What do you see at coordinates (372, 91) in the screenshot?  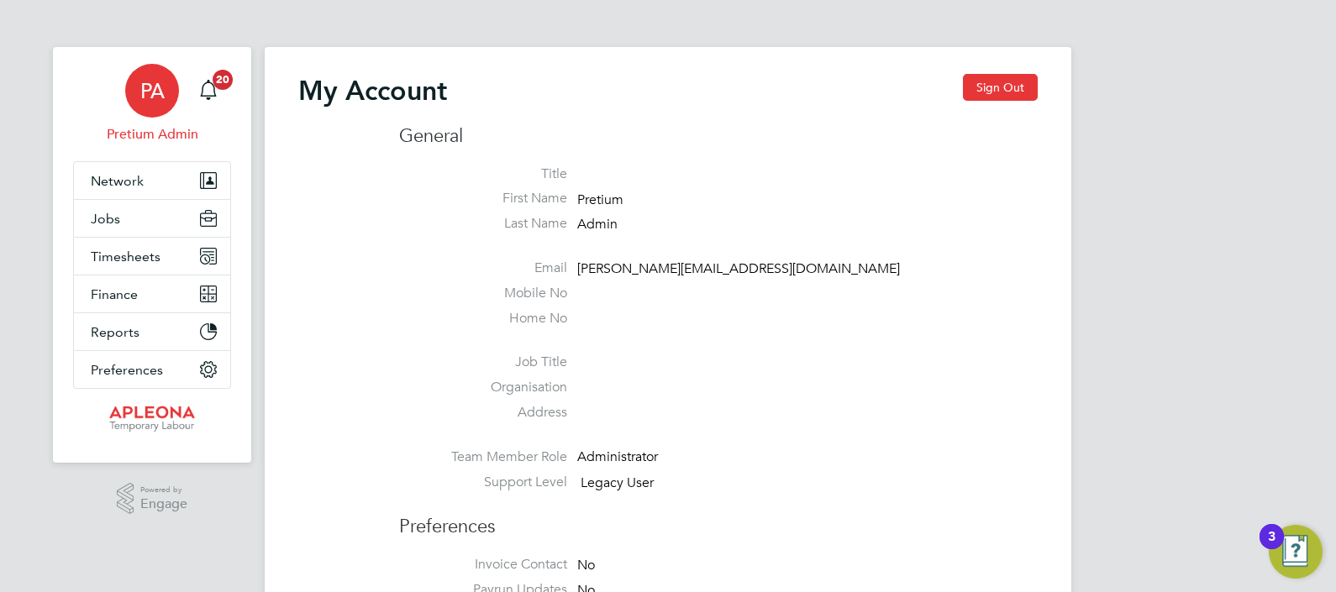 I see `h2: My Account` at bounding box center [372, 91].